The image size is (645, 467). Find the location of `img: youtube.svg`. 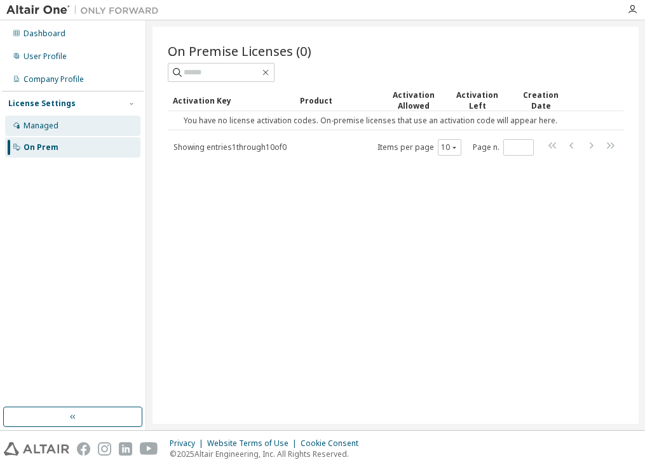

img: youtube.svg is located at coordinates (149, 449).